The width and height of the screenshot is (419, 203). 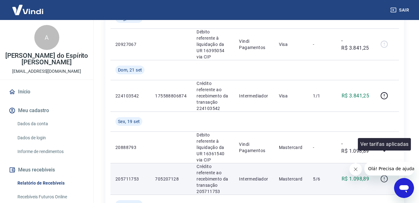 I want to click on p: Débito referente à liquidação da UR 16395054 via CIP, so click(x=213, y=44).